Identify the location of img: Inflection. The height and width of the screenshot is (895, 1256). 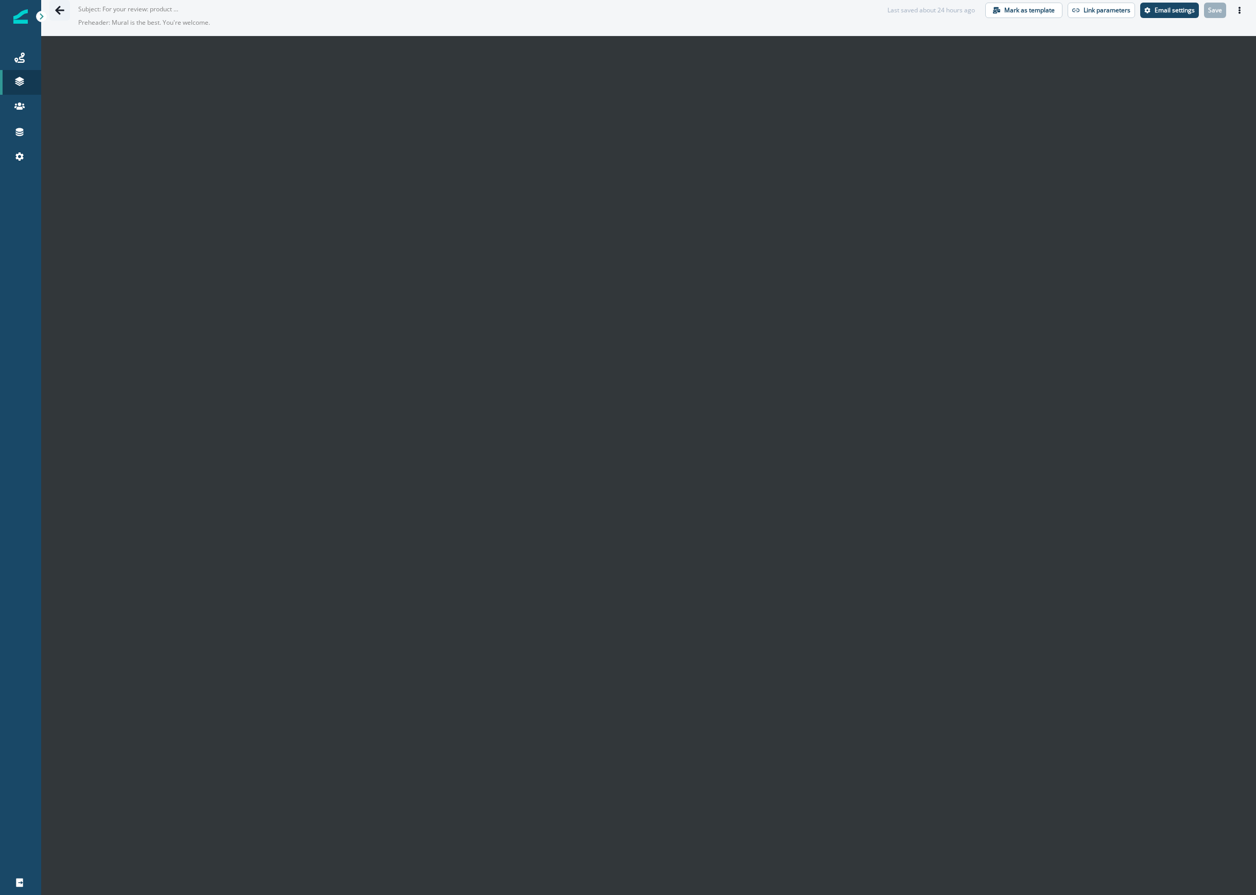
(21, 16).